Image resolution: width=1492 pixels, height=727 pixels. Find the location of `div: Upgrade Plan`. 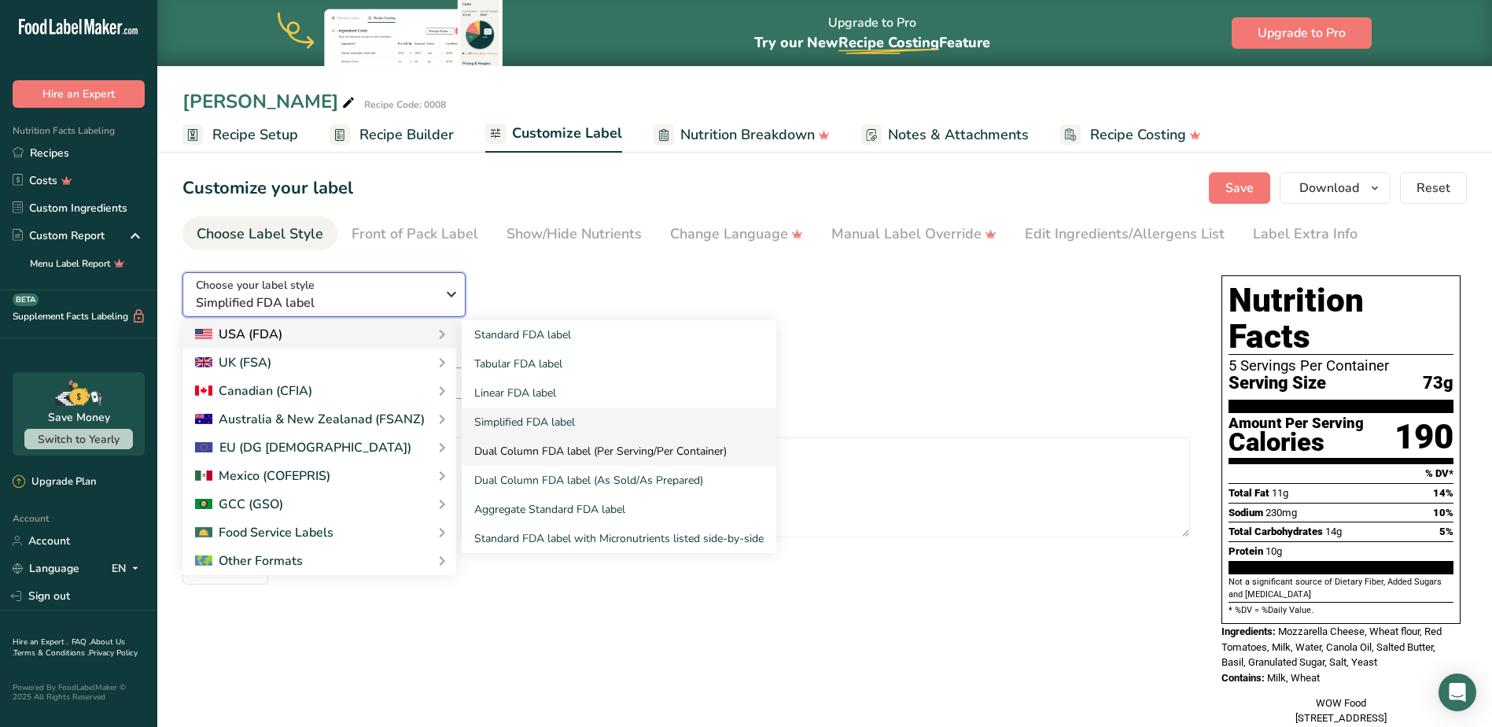

div: Upgrade Plan is located at coordinates (54, 482).